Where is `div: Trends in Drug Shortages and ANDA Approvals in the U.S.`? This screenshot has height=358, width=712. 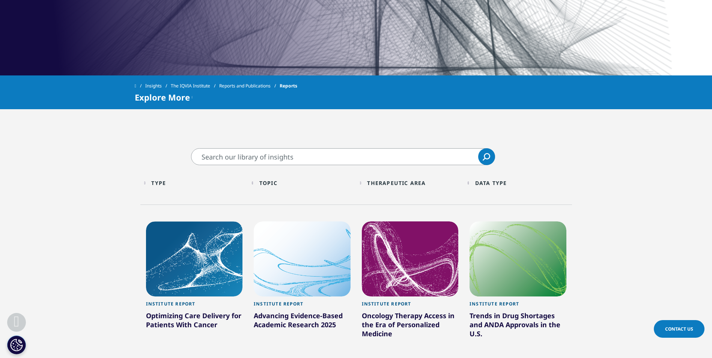
div: Trends in Drug Shortages and ANDA Approvals in the U.S. is located at coordinates (518, 326).